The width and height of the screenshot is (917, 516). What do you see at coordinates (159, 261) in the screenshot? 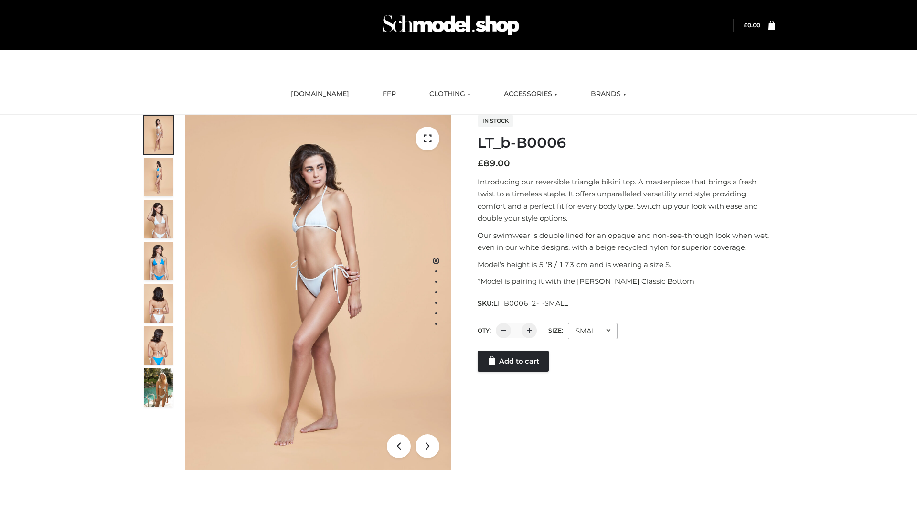
I see `img: ArielClassicBikiniTop_CloudNine_AzureSky_OW114ECO_4-scaled.jpg` at bounding box center [159, 261].